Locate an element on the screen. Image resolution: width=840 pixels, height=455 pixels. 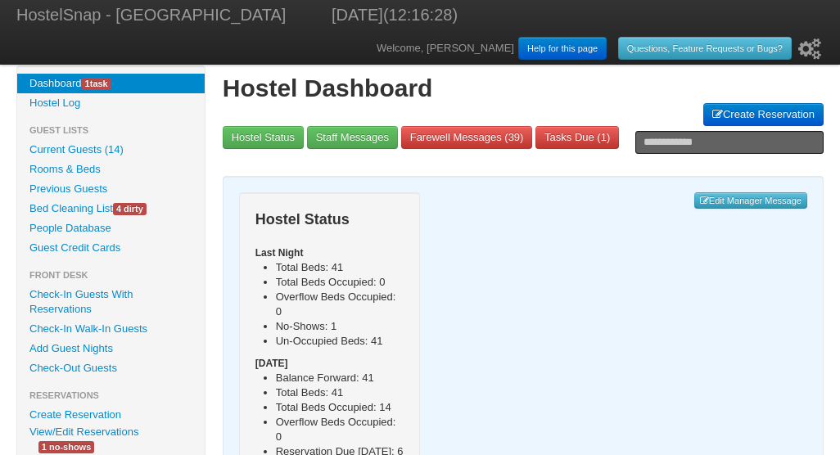
a: Tasks Due (1) is located at coordinates (577, 138).